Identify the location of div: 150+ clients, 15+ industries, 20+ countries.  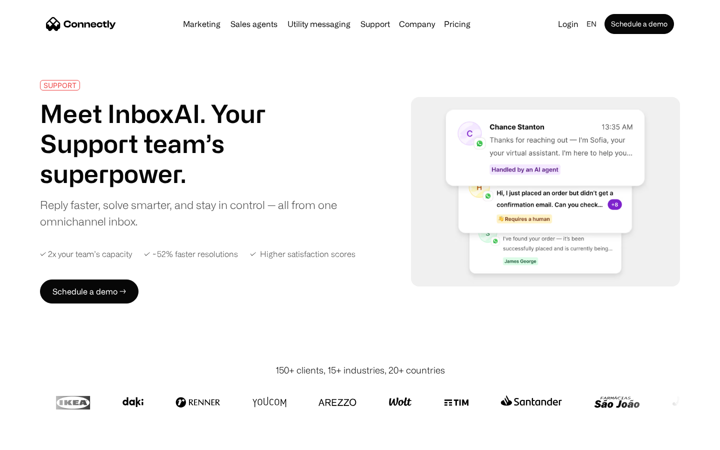
(360, 370).